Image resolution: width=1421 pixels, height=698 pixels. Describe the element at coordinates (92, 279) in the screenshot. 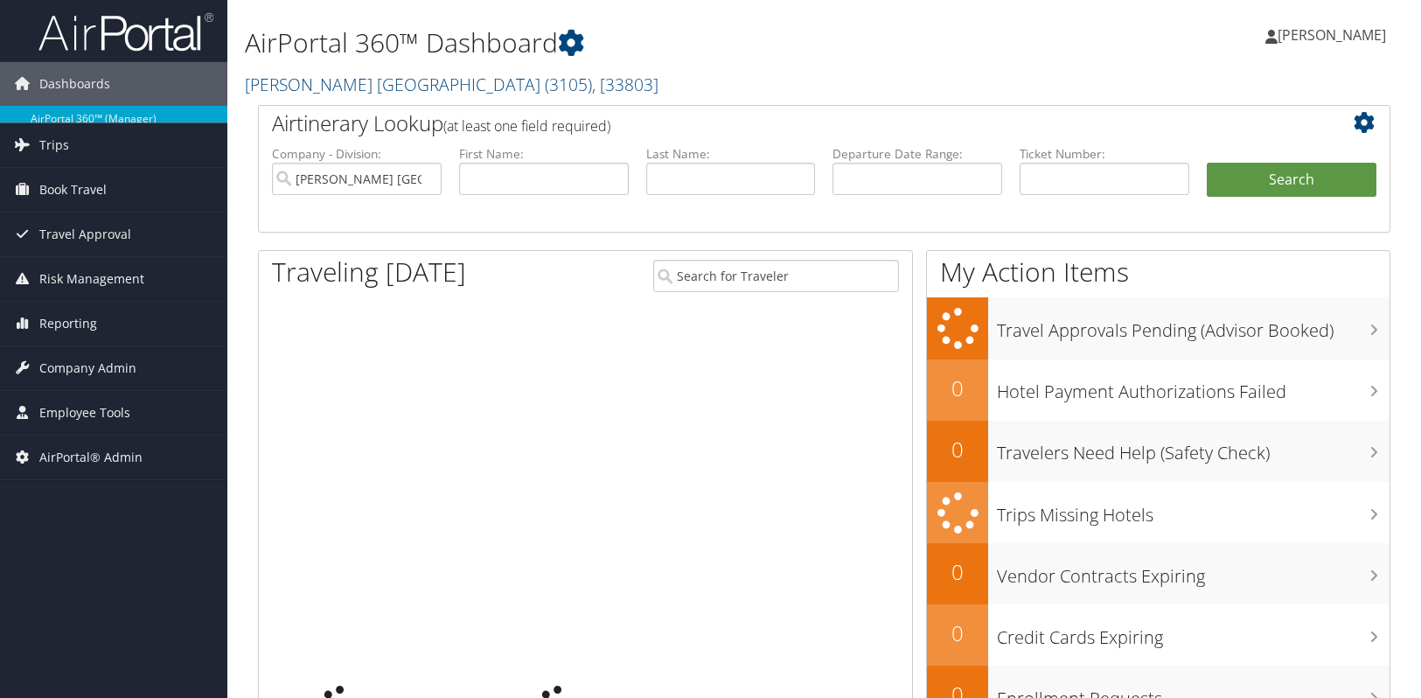

I see `span: Risk Management` at that location.